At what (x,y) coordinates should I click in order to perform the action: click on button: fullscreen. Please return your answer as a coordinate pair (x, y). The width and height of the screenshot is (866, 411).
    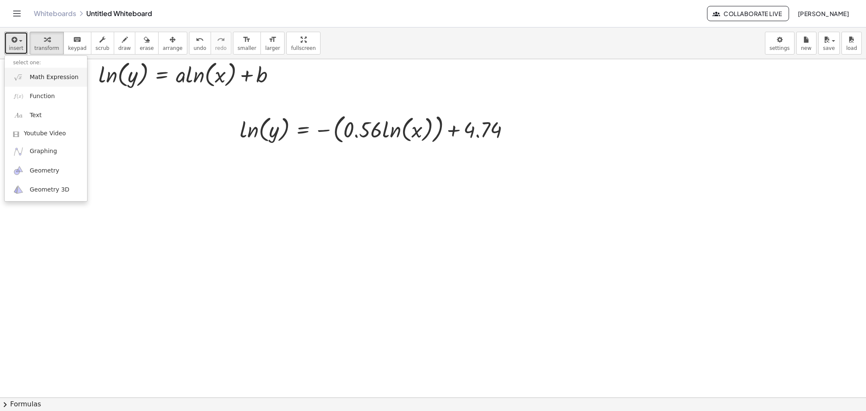
    Looking at the image, I should click on (303, 43).